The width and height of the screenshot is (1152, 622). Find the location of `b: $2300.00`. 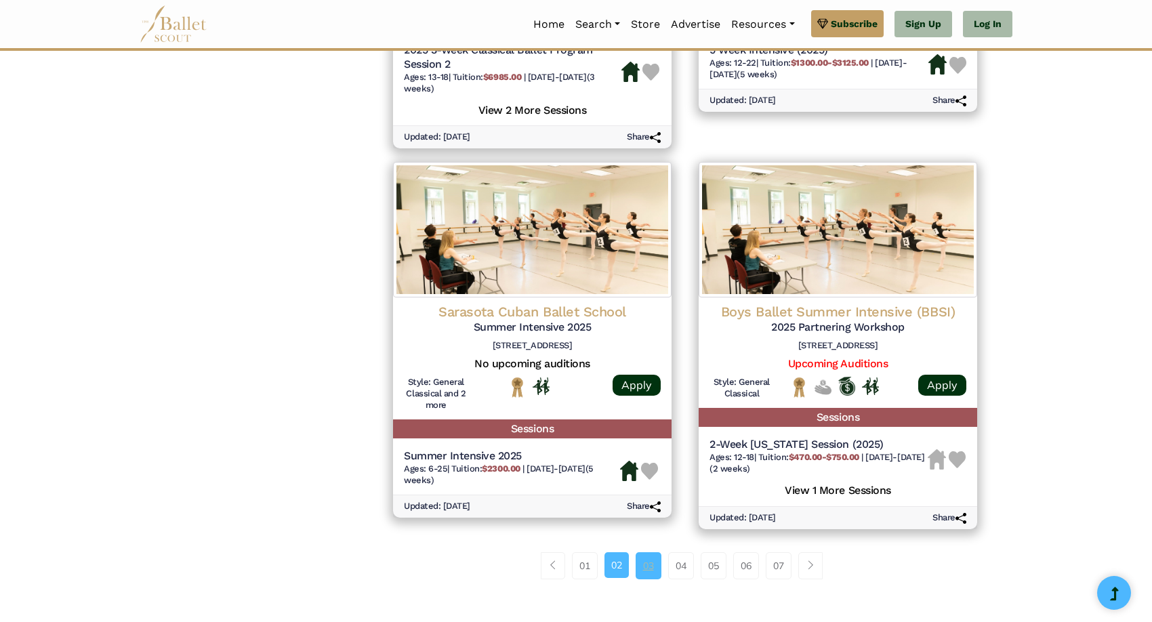

b: $2300.00 is located at coordinates (501, 468).